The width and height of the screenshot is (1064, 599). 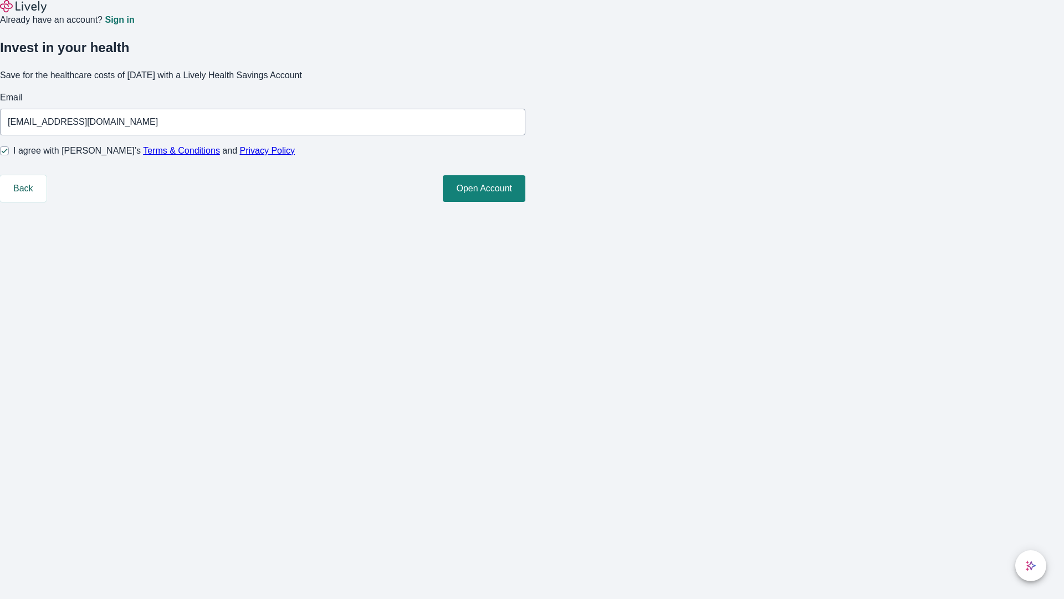 What do you see at coordinates (1031, 565) in the screenshot?
I see `button: chat` at bounding box center [1031, 565].